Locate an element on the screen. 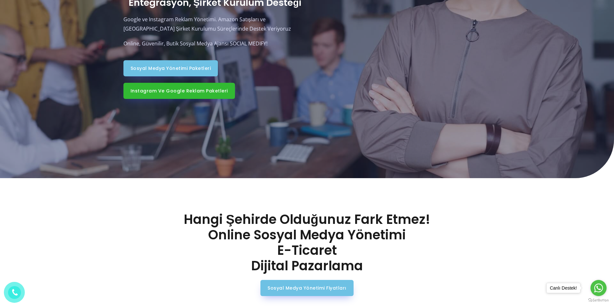 This screenshot has width=614, height=307. span: online Sosyal Medya Yönetimi is located at coordinates (307, 235).